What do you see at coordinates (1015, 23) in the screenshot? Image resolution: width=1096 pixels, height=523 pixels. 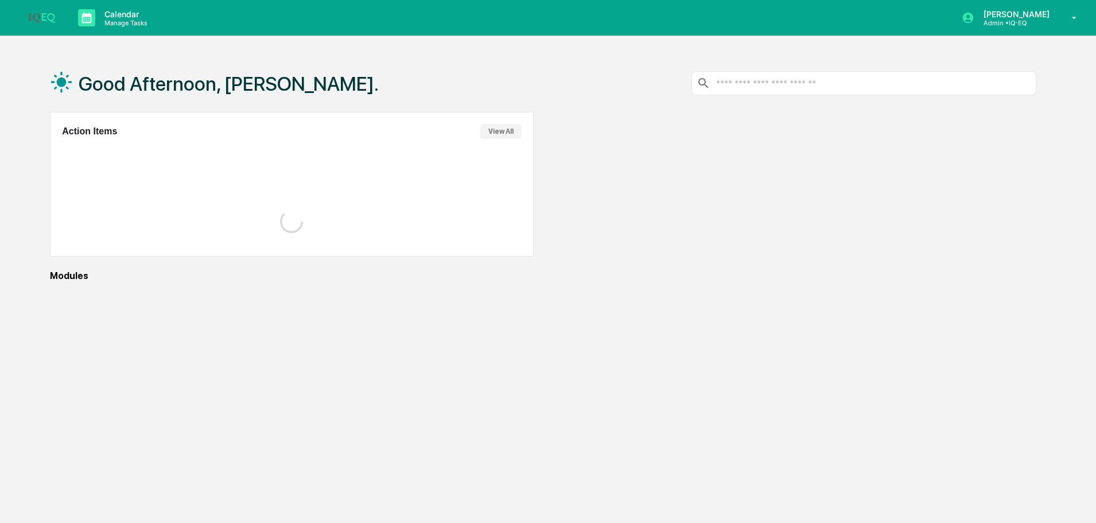 I see `p: Admin • IQ-EQ` at bounding box center [1015, 23].